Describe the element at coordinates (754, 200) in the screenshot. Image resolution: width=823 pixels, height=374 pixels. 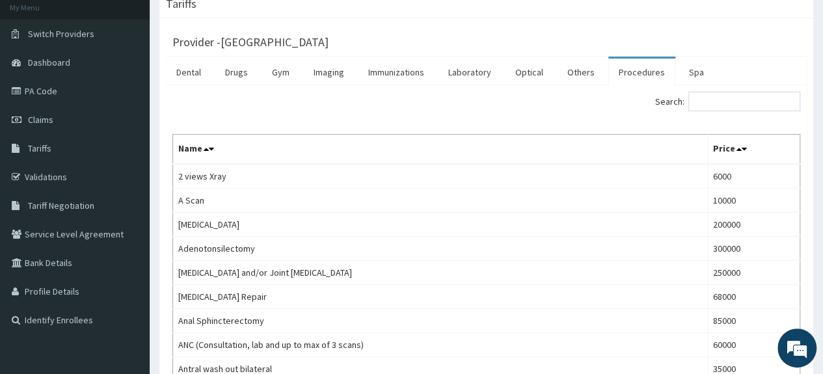
I see `td: 10000` at that location.